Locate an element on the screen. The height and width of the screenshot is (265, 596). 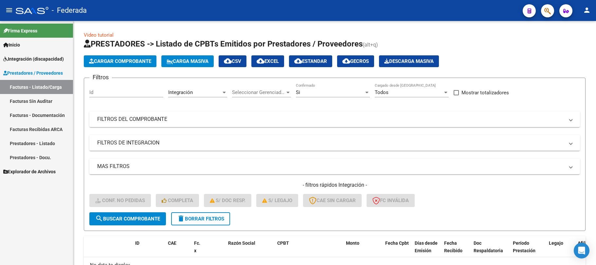
button: Descarga Masiva is located at coordinates (409, 61).